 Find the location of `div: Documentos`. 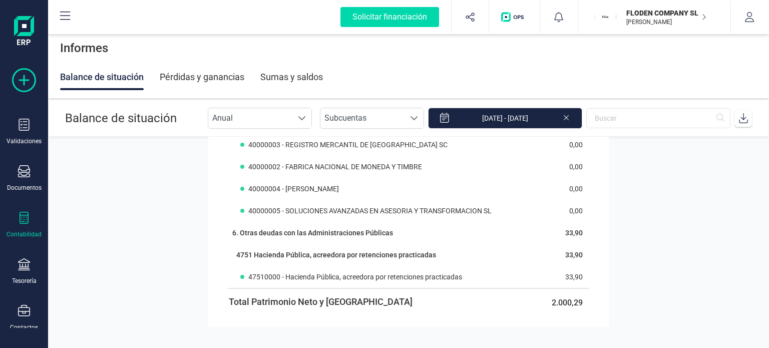

div: Documentos is located at coordinates (24, 188).